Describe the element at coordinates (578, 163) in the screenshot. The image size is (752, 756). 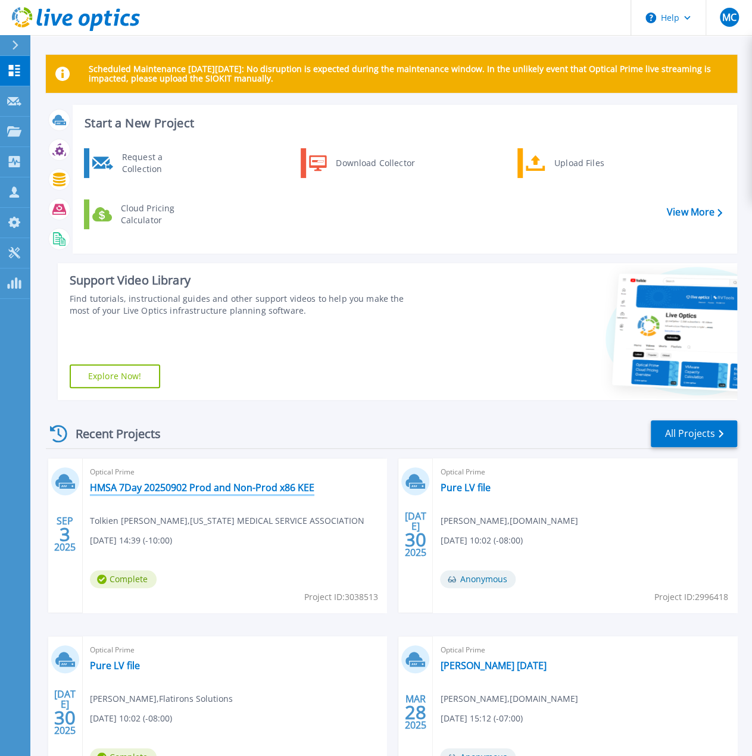
I see `a: Upload Files` at that location.